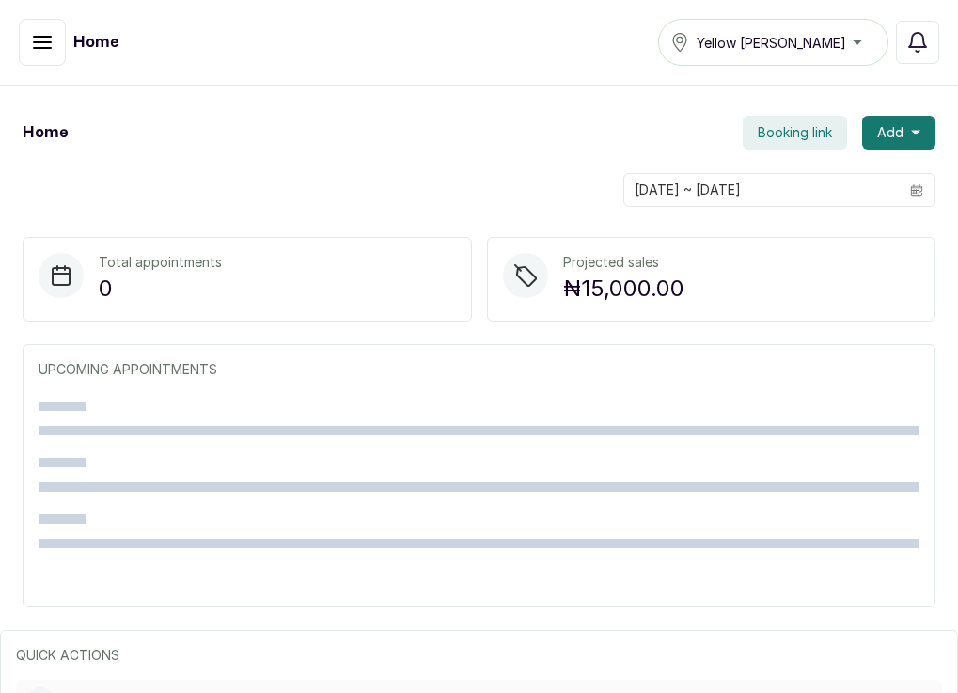 The height and width of the screenshot is (693, 958). I want to click on span: Booking link, so click(794, 132).